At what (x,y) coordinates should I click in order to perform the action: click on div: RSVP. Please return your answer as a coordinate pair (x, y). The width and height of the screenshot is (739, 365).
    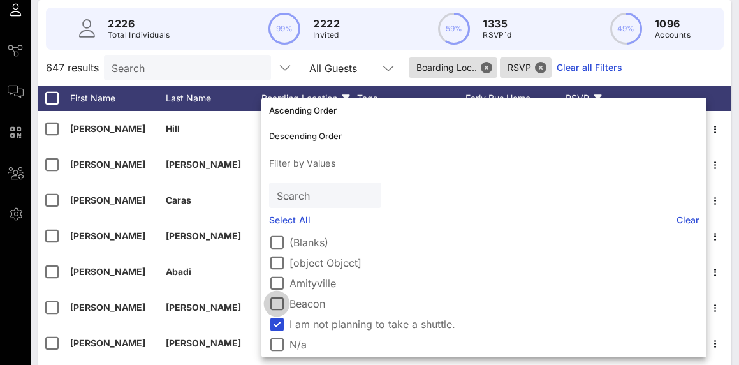
    Looking at the image, I should click on (584, 98).